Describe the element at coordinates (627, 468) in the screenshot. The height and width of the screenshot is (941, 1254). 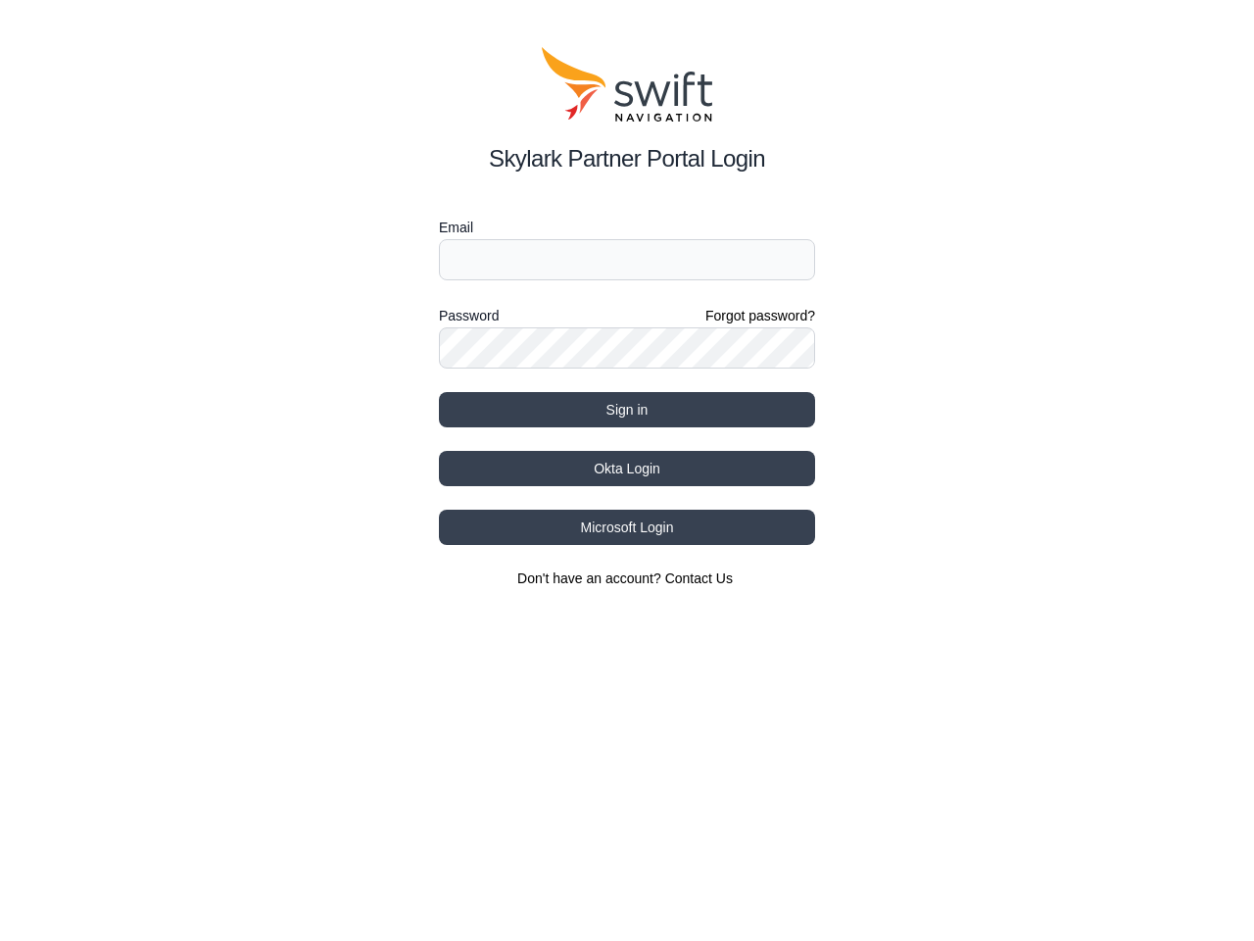
I see `button: Okta Login` at that location.